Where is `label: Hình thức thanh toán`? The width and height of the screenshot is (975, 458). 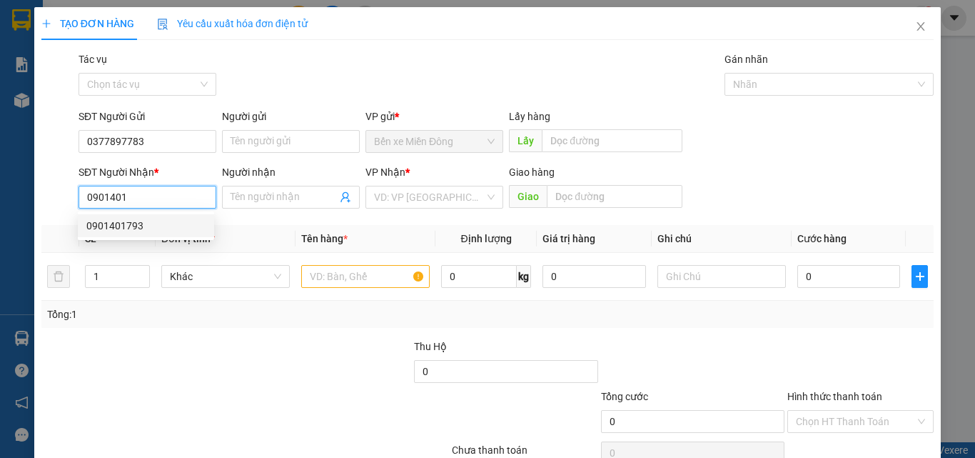
label: Hình thức thanh toán is located at coordinates (835, 396).